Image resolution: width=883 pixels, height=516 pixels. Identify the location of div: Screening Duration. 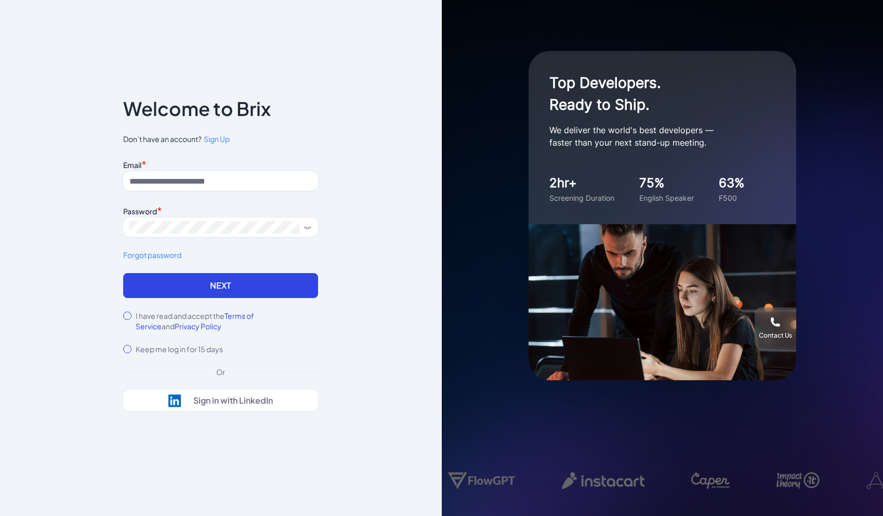
(582, 198).